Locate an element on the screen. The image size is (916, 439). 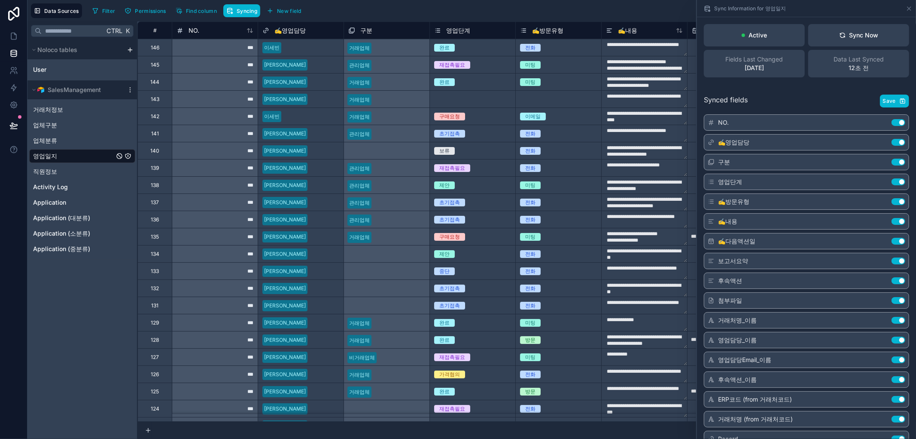
div: 129 is located at coordinates (155, 323).